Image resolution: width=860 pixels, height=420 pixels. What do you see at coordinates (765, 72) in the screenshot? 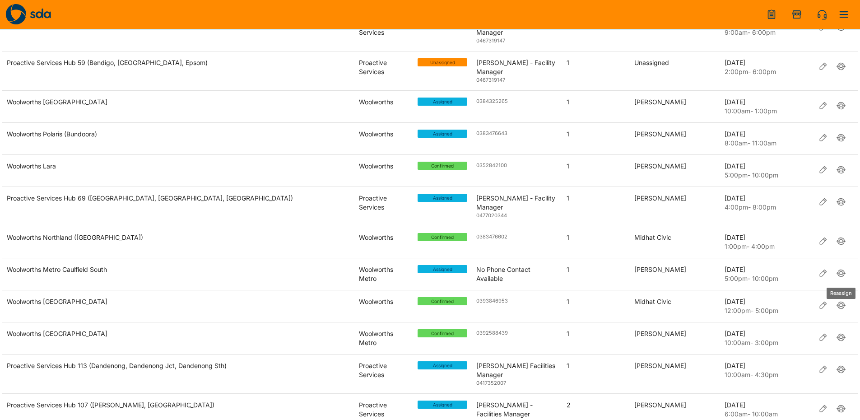
I see `p: 2:00pm - 6:00pm` at bounding box center [765, 72].